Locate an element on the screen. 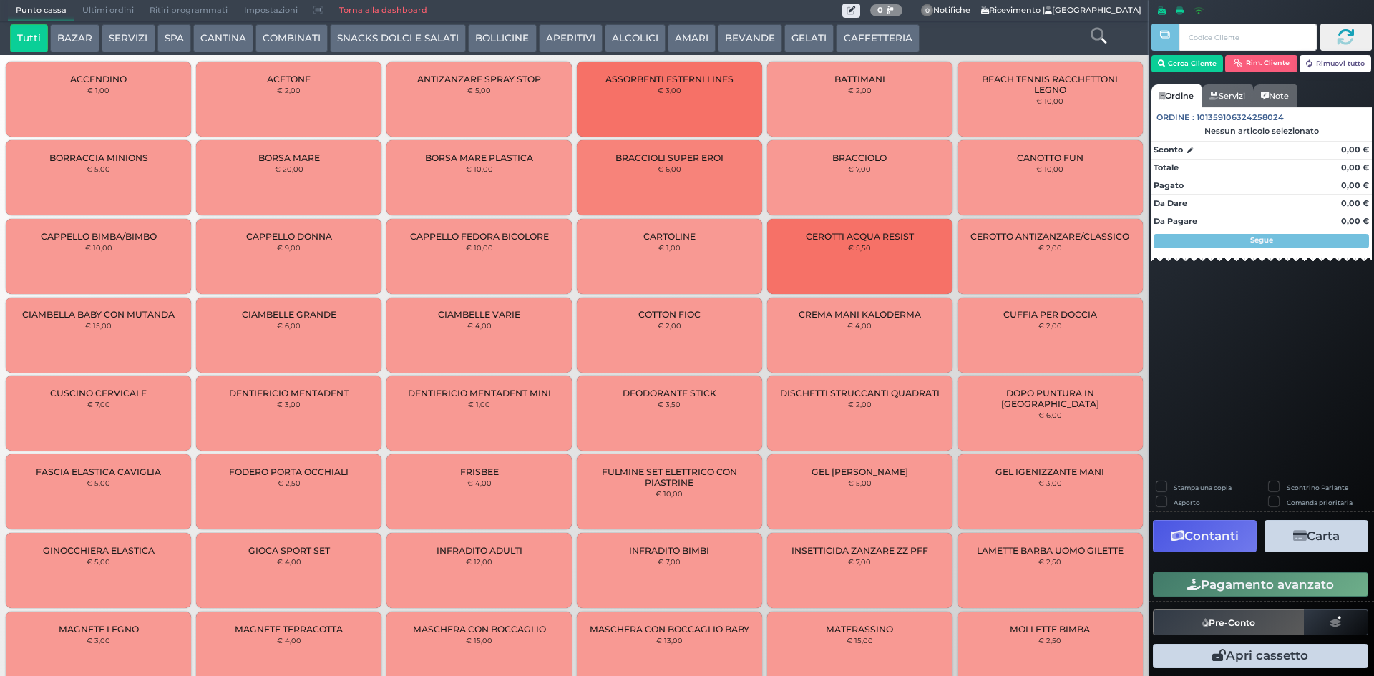 The width and height of the screenshot is (1374, 676). label: Asporto is located at coordinates (1186, 502).